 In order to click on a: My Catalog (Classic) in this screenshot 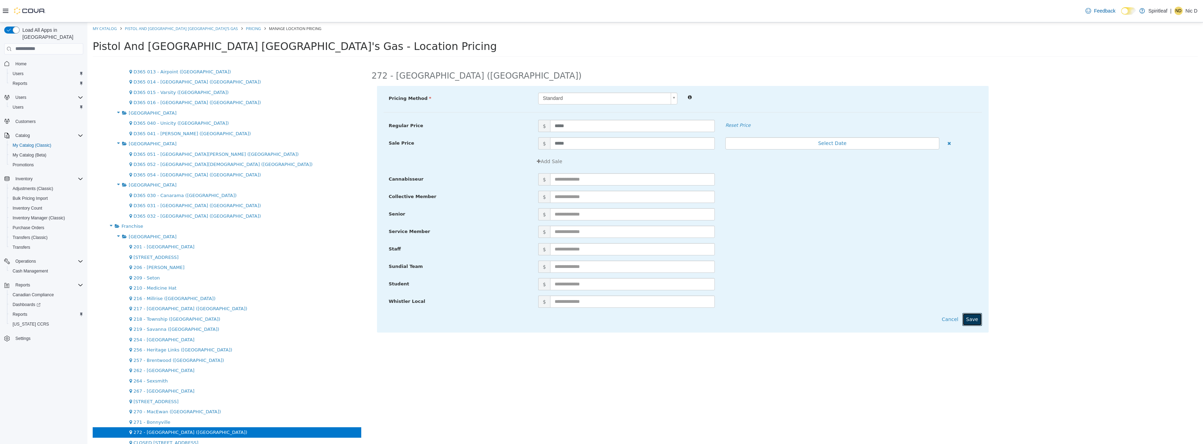, I will do `click(32, 145)`.